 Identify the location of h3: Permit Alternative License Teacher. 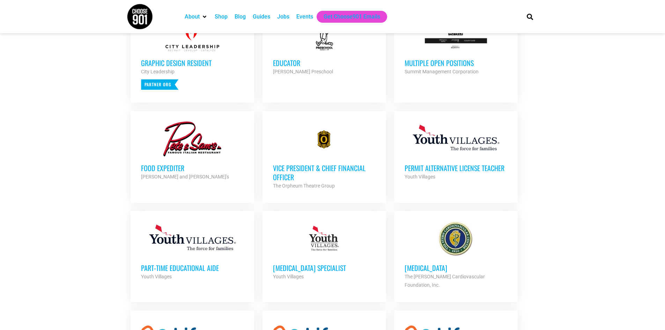
(456, 168).